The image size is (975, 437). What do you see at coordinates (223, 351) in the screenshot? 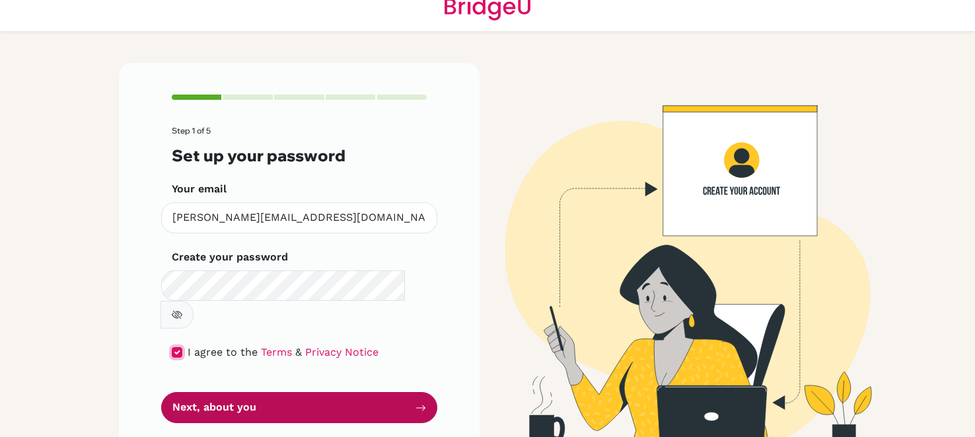
I see `span: I agree to the` at bounding box center [223, 351].